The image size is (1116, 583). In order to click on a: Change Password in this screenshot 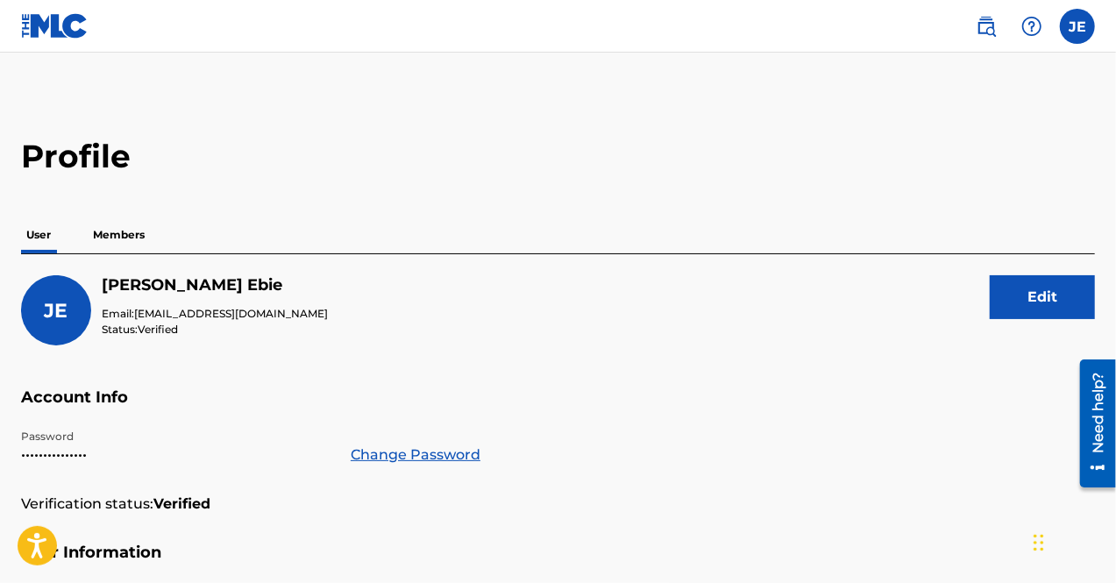, I will do `click(415, 455)`.